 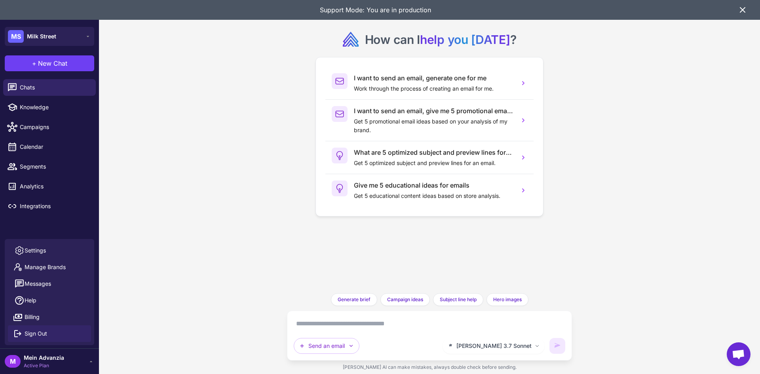 What do you see at coordinates (55, 147) in the screenshot?
I see `span: Calendar` at bounding box center [55, 147].